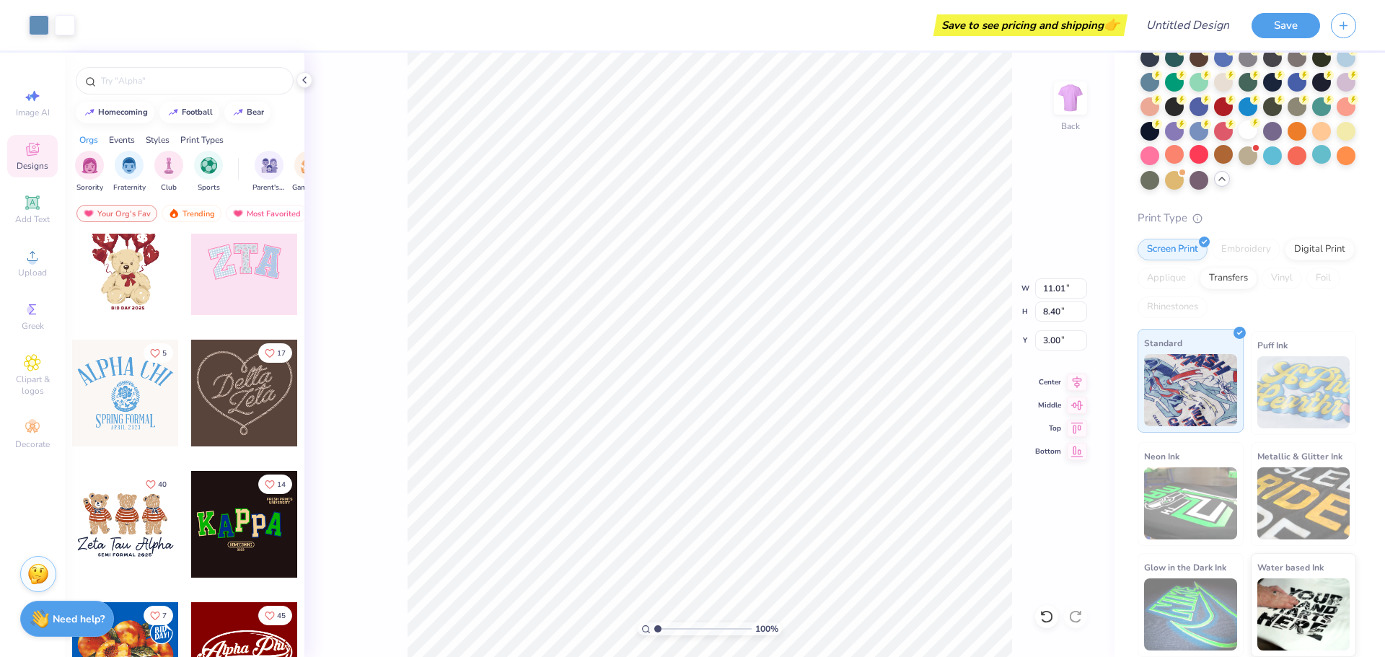 The width and height of the screenshot is (1385, 657). I want to click on div: Most Favorited, so click(266, 214).